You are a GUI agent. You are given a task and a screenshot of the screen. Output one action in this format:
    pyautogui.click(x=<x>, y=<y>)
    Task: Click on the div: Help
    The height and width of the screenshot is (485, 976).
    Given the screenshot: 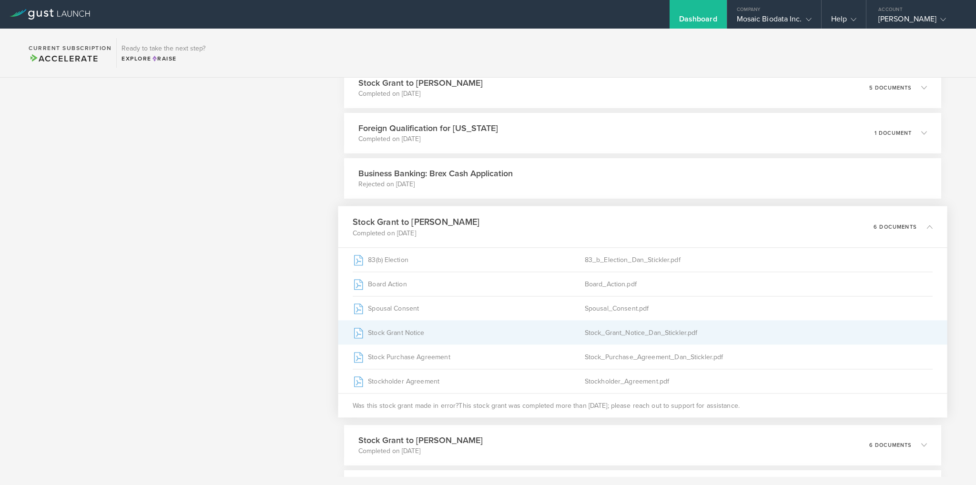 What is the action you would take?
    pyautogui.click(x=843, y=21)
    